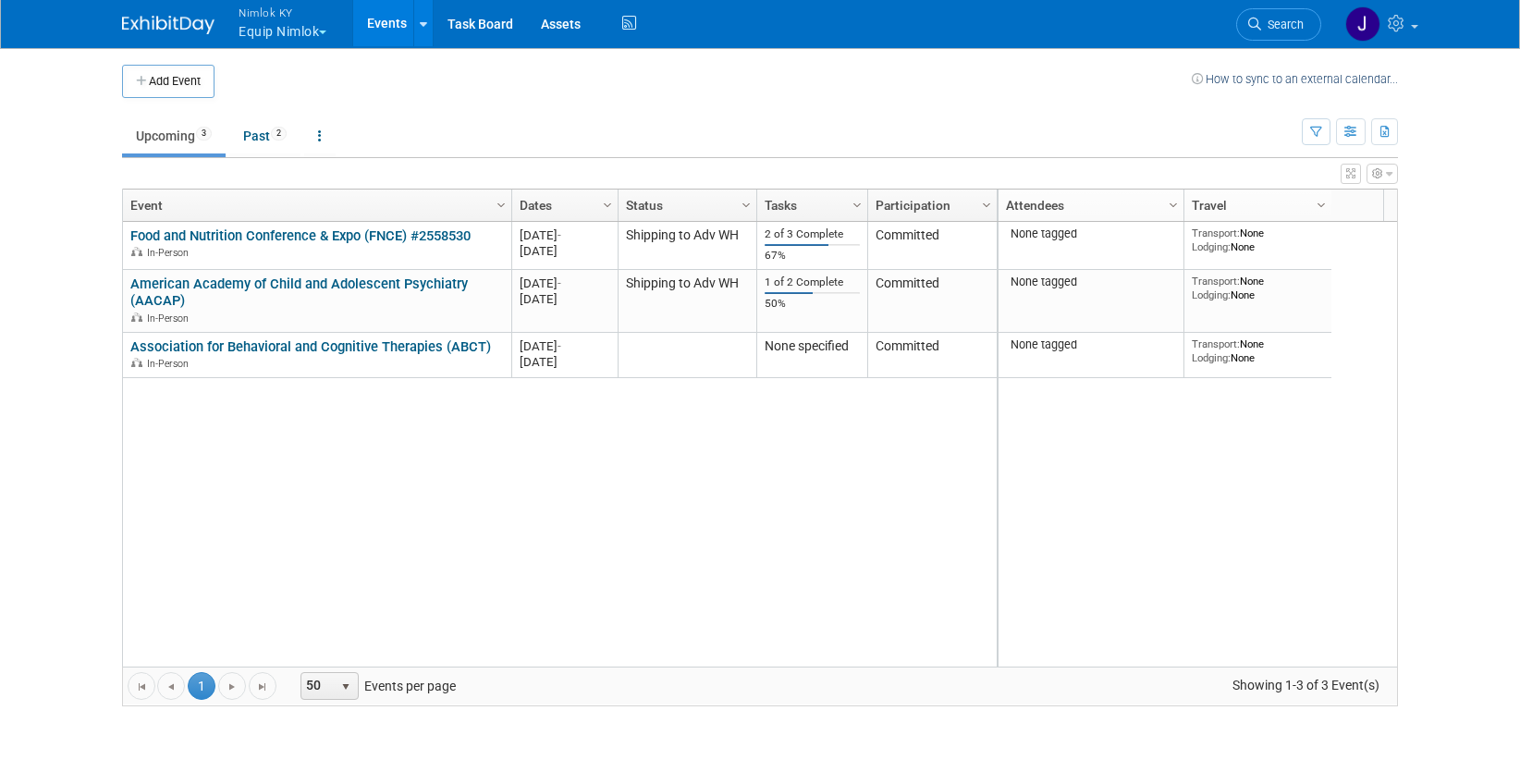 The height and width of the screenshot is (784, 1520). Describe the element at coordinates (282, 12) in the screenshot. I see `span: Nimlok KY` at that location.